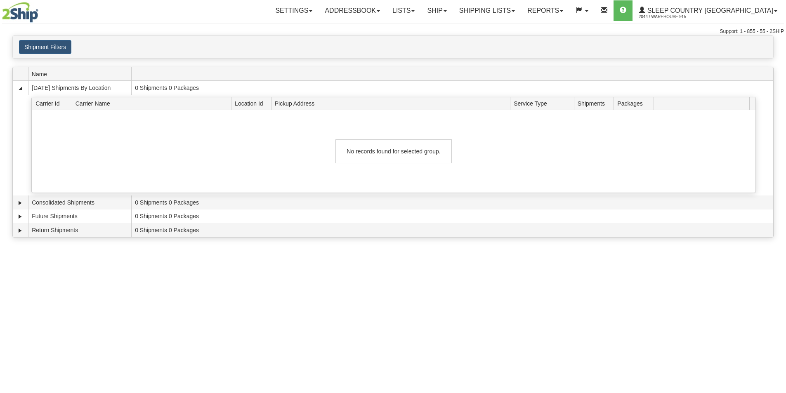 The image size is (786, 393). What do you see at coordinates (80, 230) in the screenshot?
I see `td: Return Shipments` at bounding box center [80, 230].